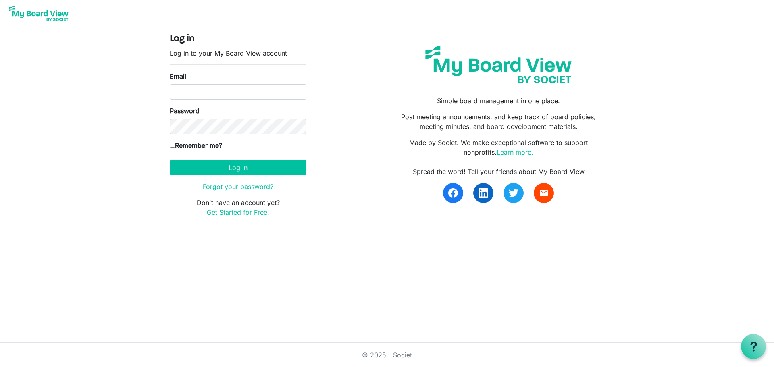 The image size is (774, 367). I want to click on a: Forgot your password?, so click(238, 187).